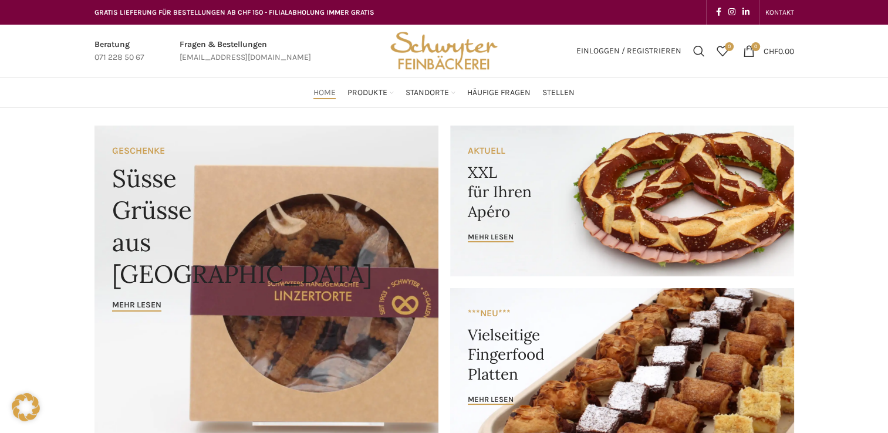 The image size is (888, 433). Describe the element at coordinates (499, 93) in the screenshot. I see `span: Häufige Fragen` at that location.